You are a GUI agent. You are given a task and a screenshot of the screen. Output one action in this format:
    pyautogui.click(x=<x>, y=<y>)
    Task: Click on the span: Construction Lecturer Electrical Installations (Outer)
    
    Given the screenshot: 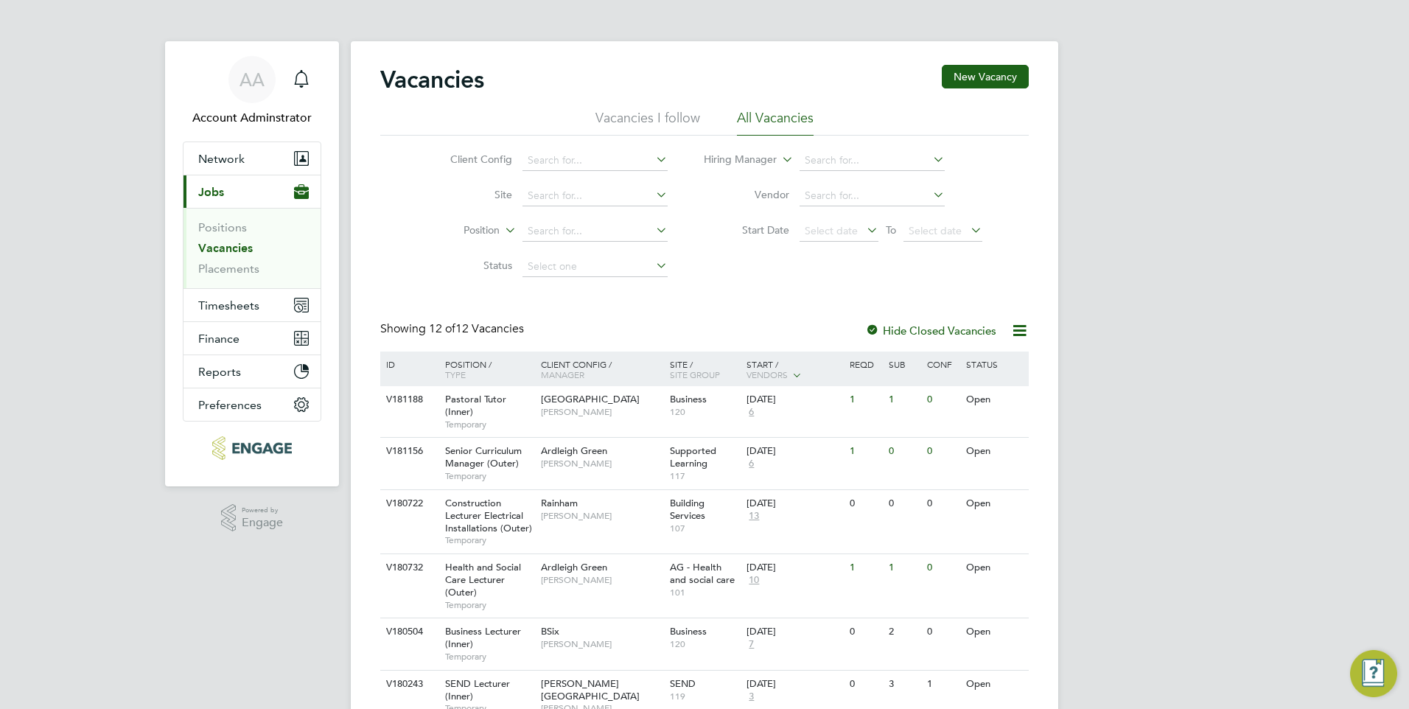 What is the action you would take?
    pyautogui.click(x=488, y=515)
    